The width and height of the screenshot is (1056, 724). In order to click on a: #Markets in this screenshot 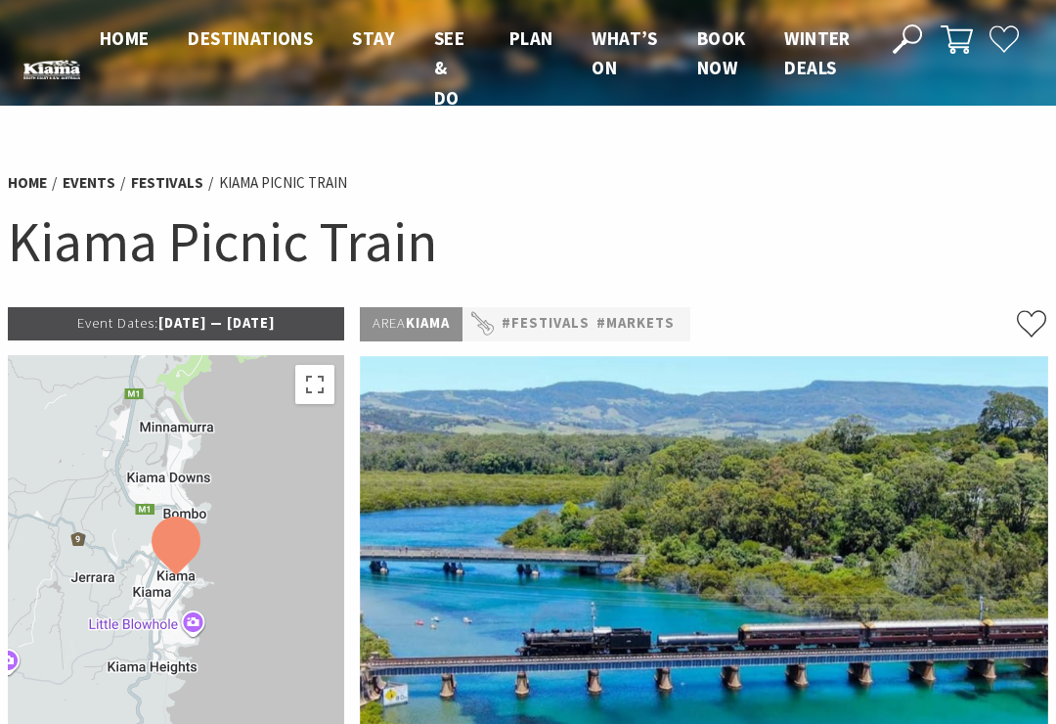, I will do `click(636, 324)`.